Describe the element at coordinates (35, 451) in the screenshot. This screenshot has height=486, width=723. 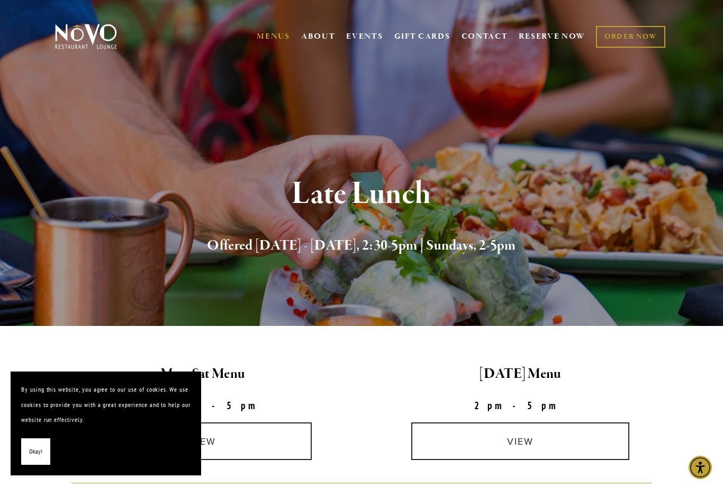
I see `span: Okay!` at that location.